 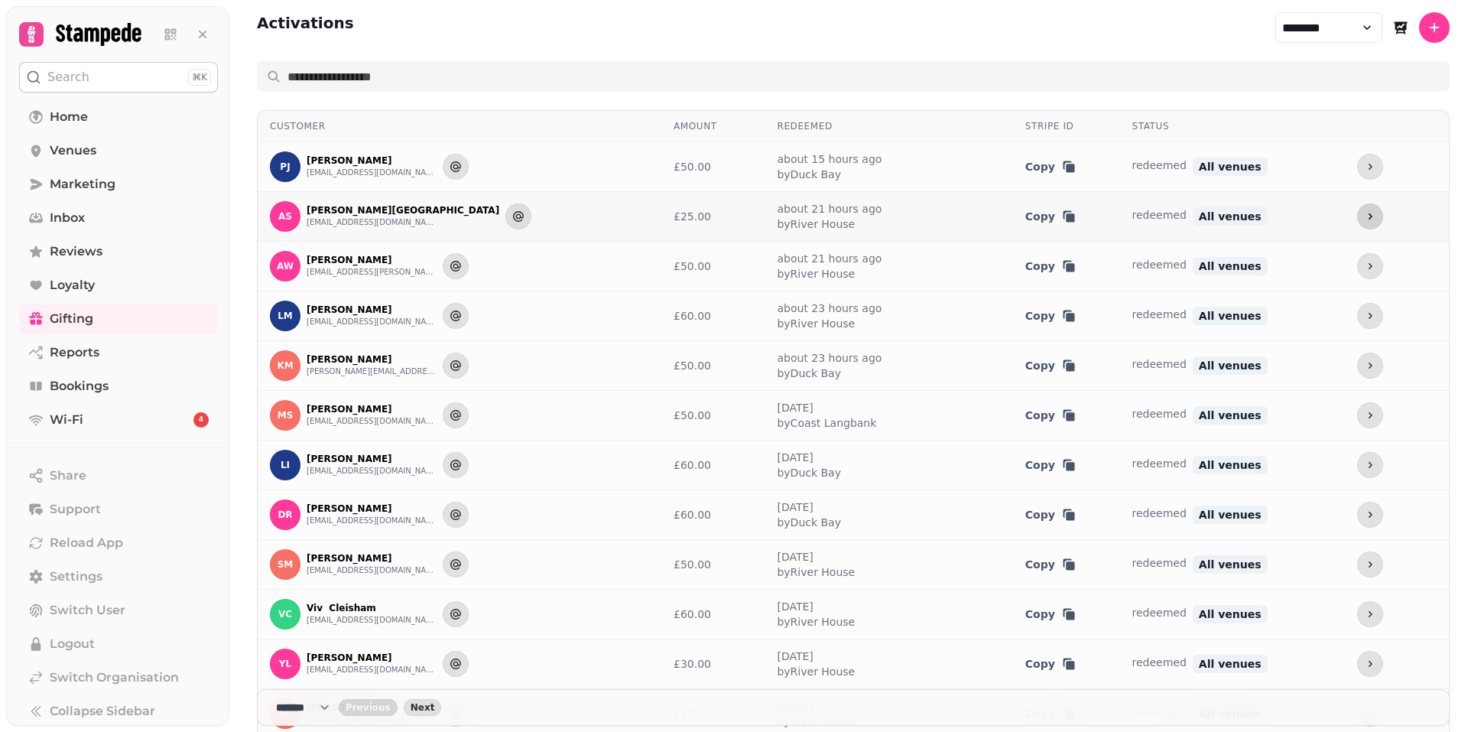 I want to click on button: back, so click(x=368, y=707).